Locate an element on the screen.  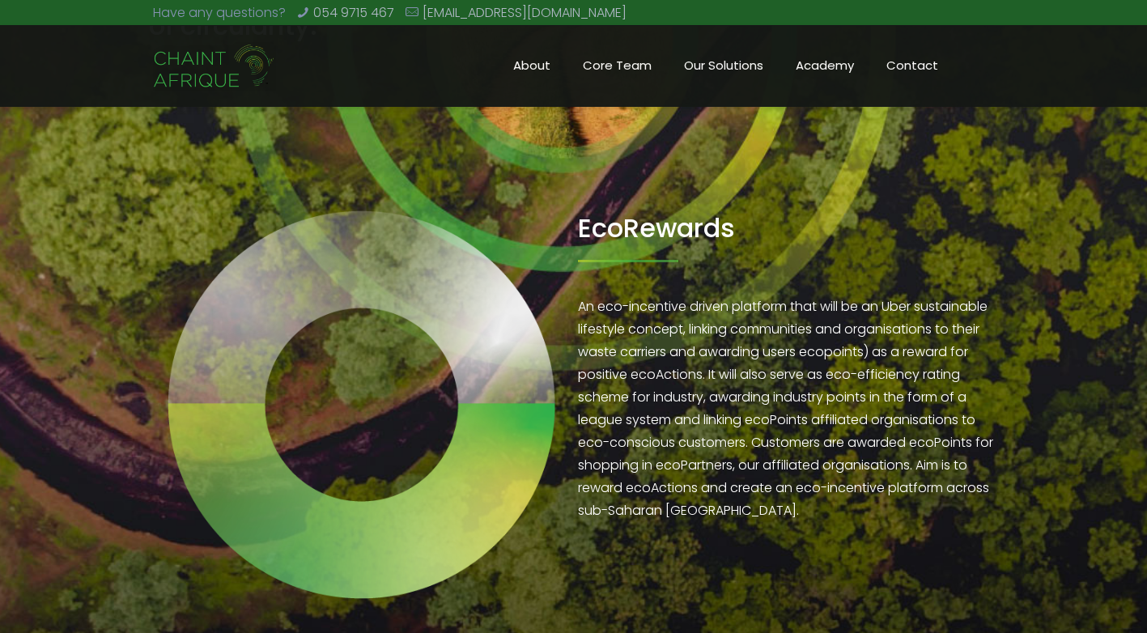
img: Chaint_Afrique-20 is located at coordinates (214, 66).